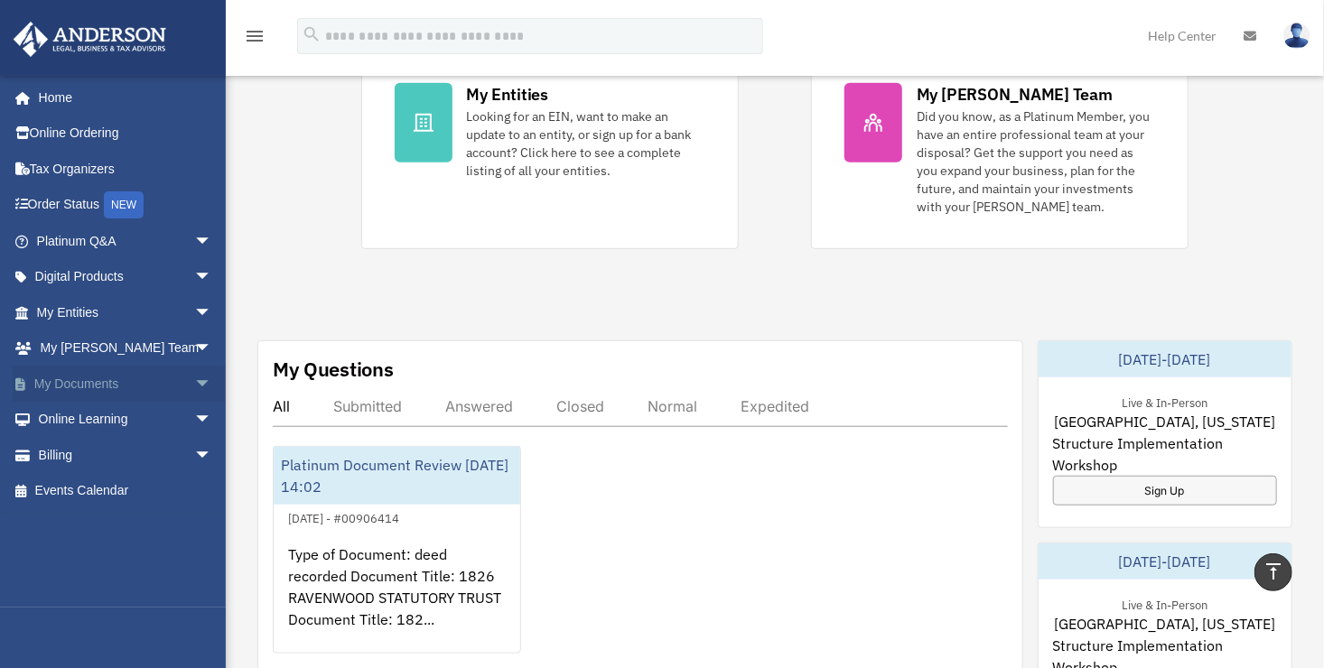  I want to click on div: Expedited, so click(775, 406).